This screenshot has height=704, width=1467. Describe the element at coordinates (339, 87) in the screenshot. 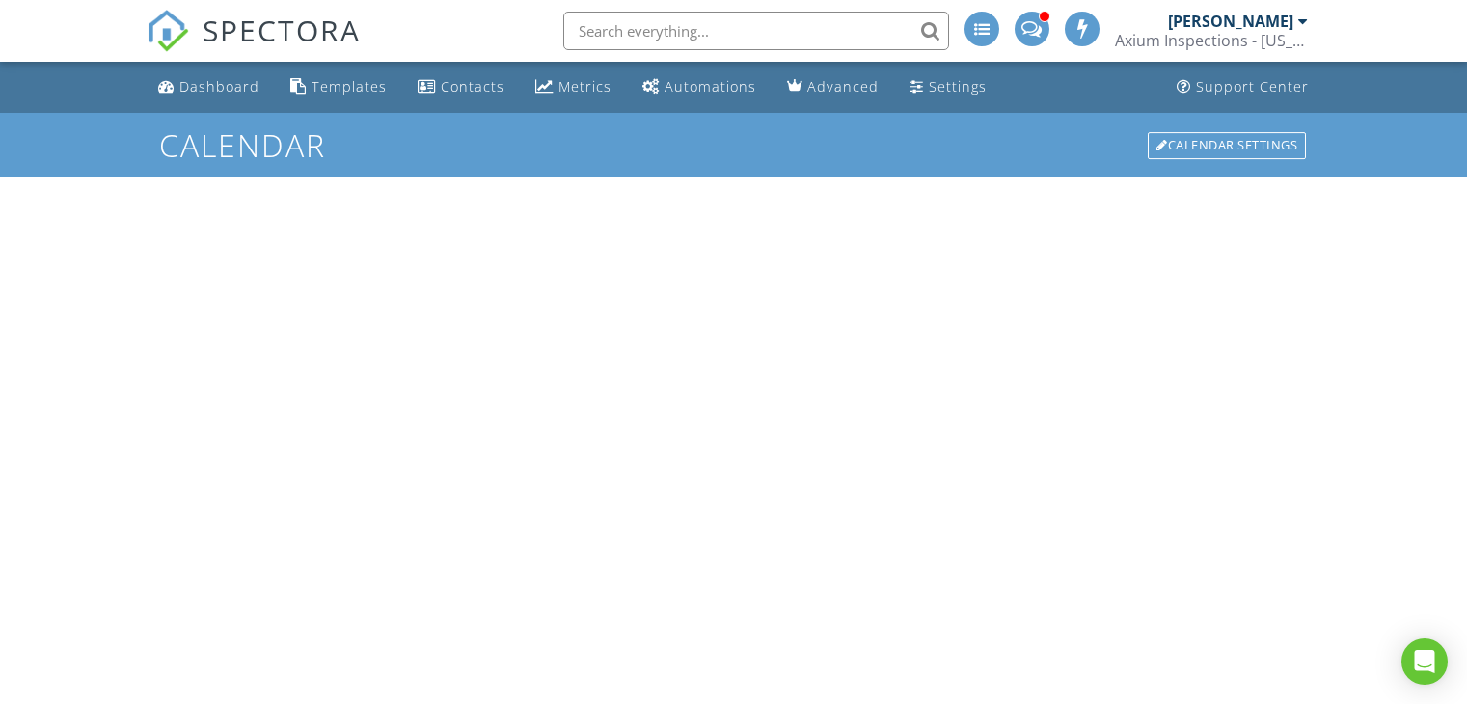

I see `a: Templates` at that location.